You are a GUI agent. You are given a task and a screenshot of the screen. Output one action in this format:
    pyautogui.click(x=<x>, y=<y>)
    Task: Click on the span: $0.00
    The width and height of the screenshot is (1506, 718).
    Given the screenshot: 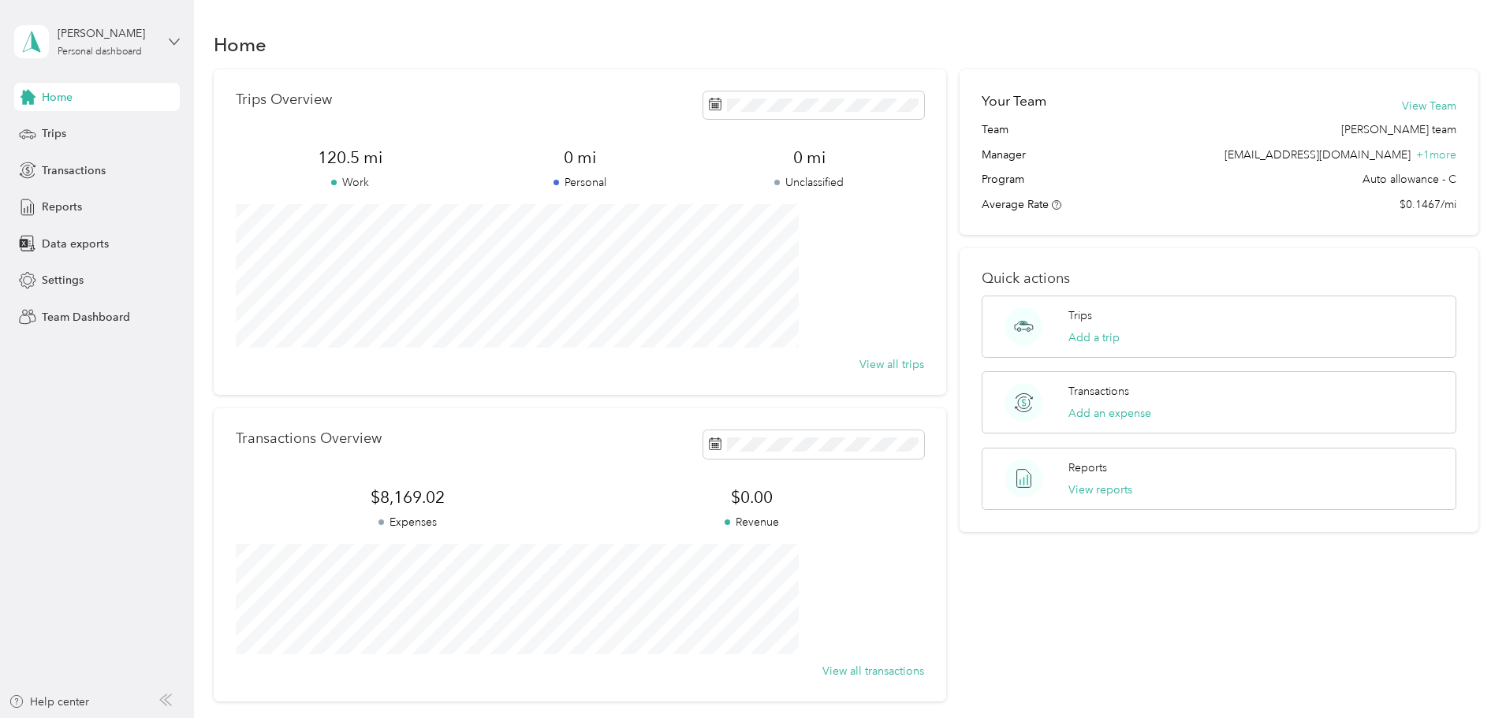 What is the action you would take?
    pyautogui.click(x=751, y=497)
    